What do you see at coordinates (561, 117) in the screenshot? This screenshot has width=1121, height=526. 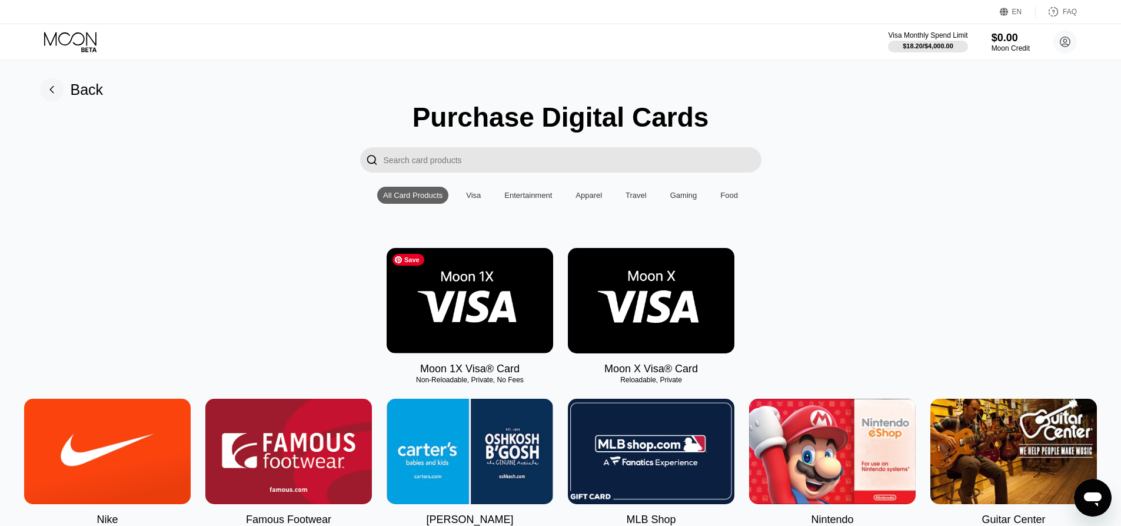 I see `div: Purchase Digital Cards` at bounding box center [561, 117].